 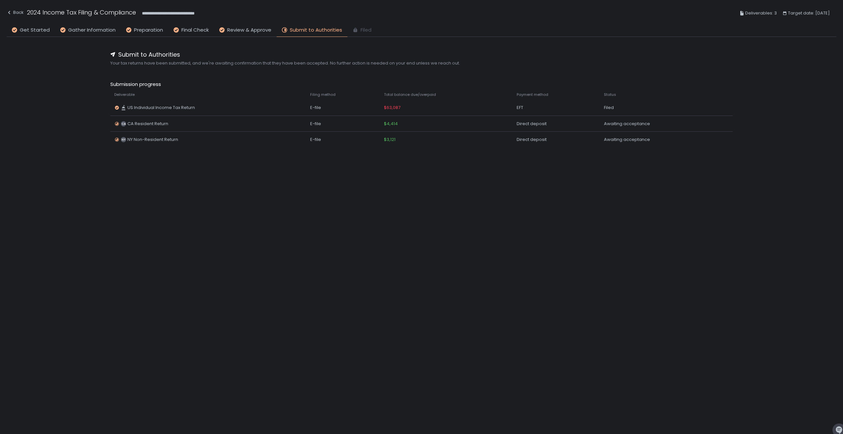 What do you see at coordinates (392, 108) in the screenshot?
I see `span: $63,087` at bounding box center [392, 108].